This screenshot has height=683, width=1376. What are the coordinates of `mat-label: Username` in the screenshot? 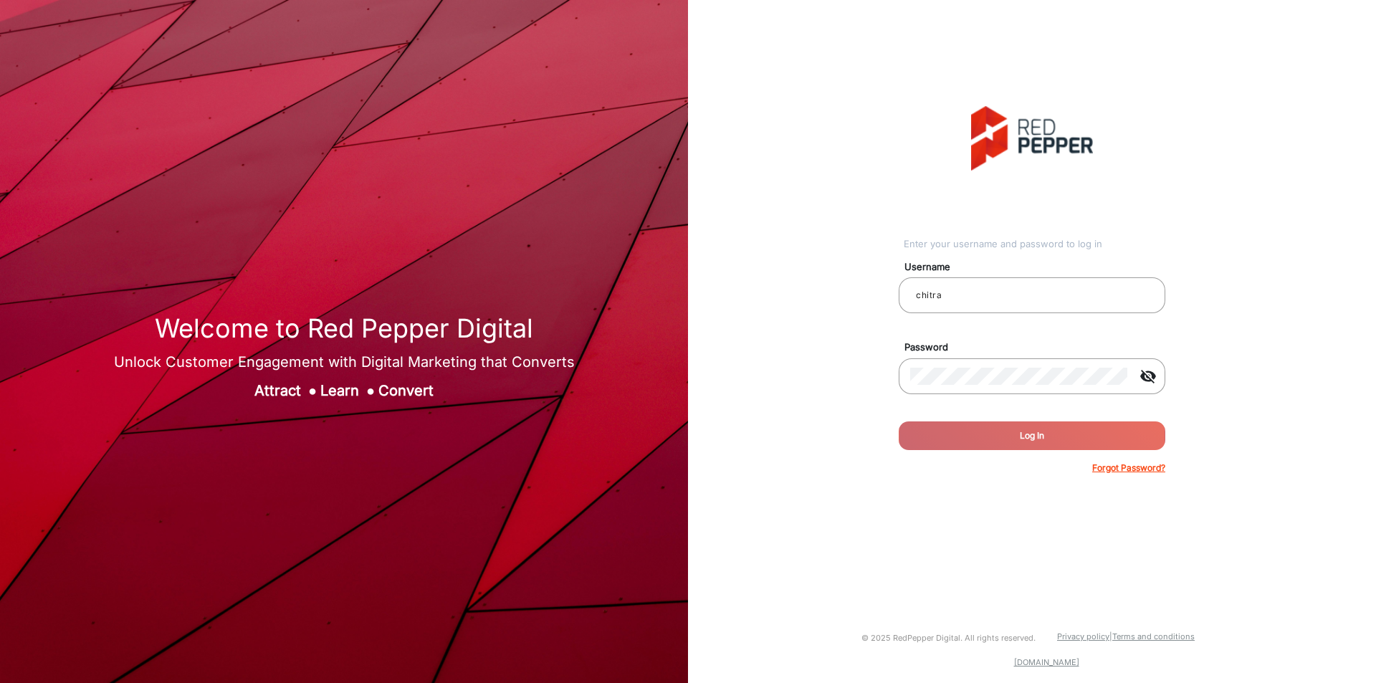 It's located at (1038, 267).